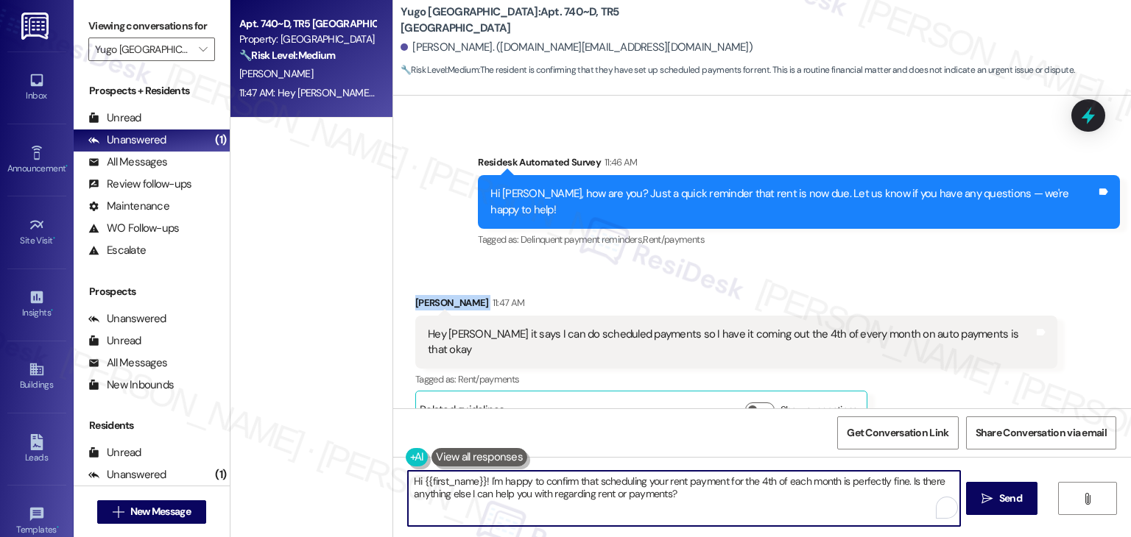 The height and width of the screenshot is (537, 1131). Describe the element at coordinates (37, 377) in the screenshot. I see `a: Buildings` at that location.